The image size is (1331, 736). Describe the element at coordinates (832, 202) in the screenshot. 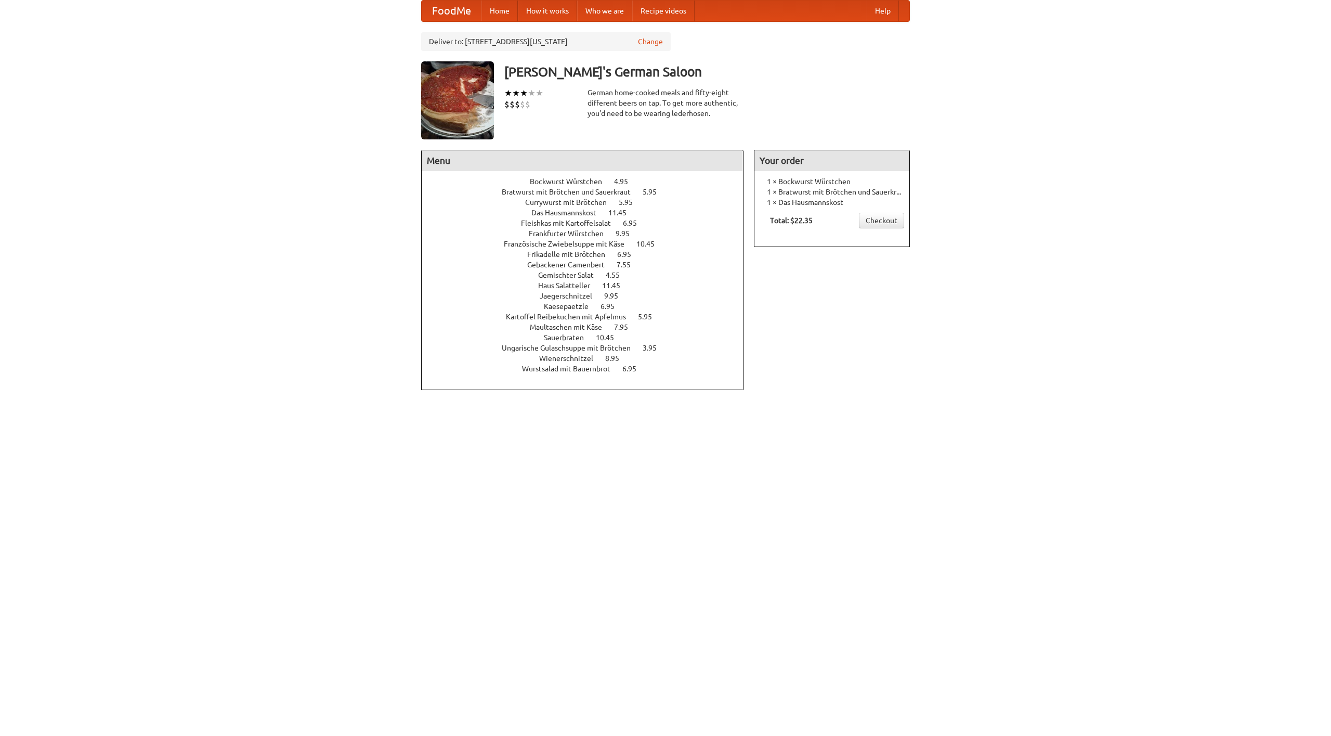

I see `li: 1 × Das Hausmannskost` at that location.